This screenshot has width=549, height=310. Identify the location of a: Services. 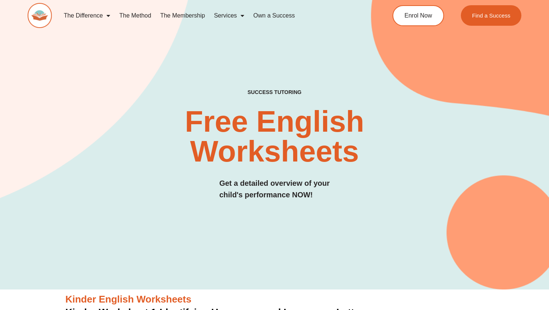
(229, 16).